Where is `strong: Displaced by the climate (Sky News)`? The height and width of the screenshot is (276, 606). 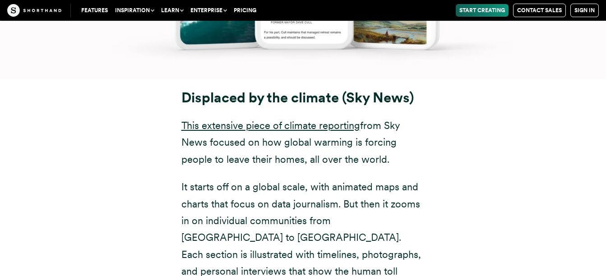
strong: Displaced by the climate (Sky News) is located at coordinates (298, 98).